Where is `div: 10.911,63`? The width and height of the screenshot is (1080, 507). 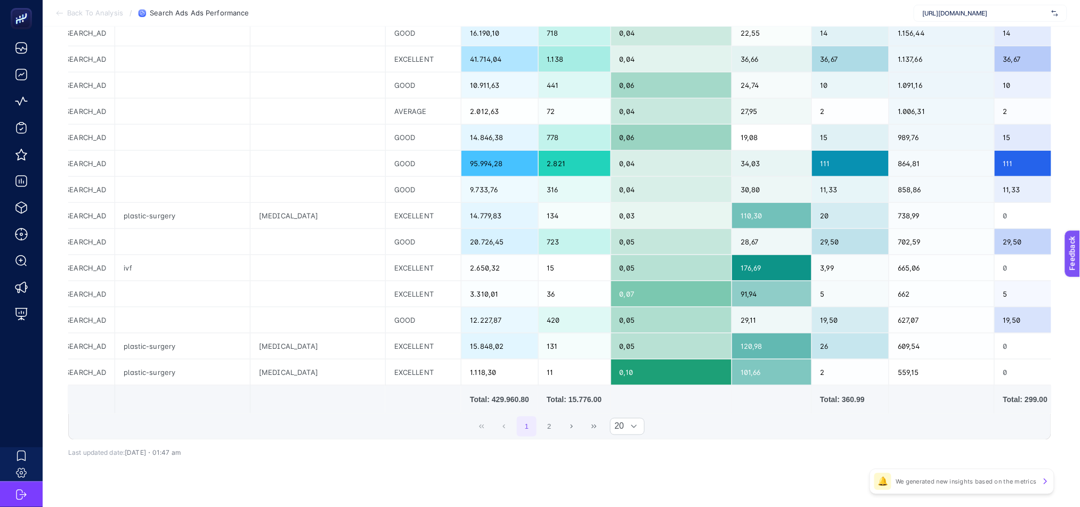
div: 10.911,63 is located at coordinates (499, 85).